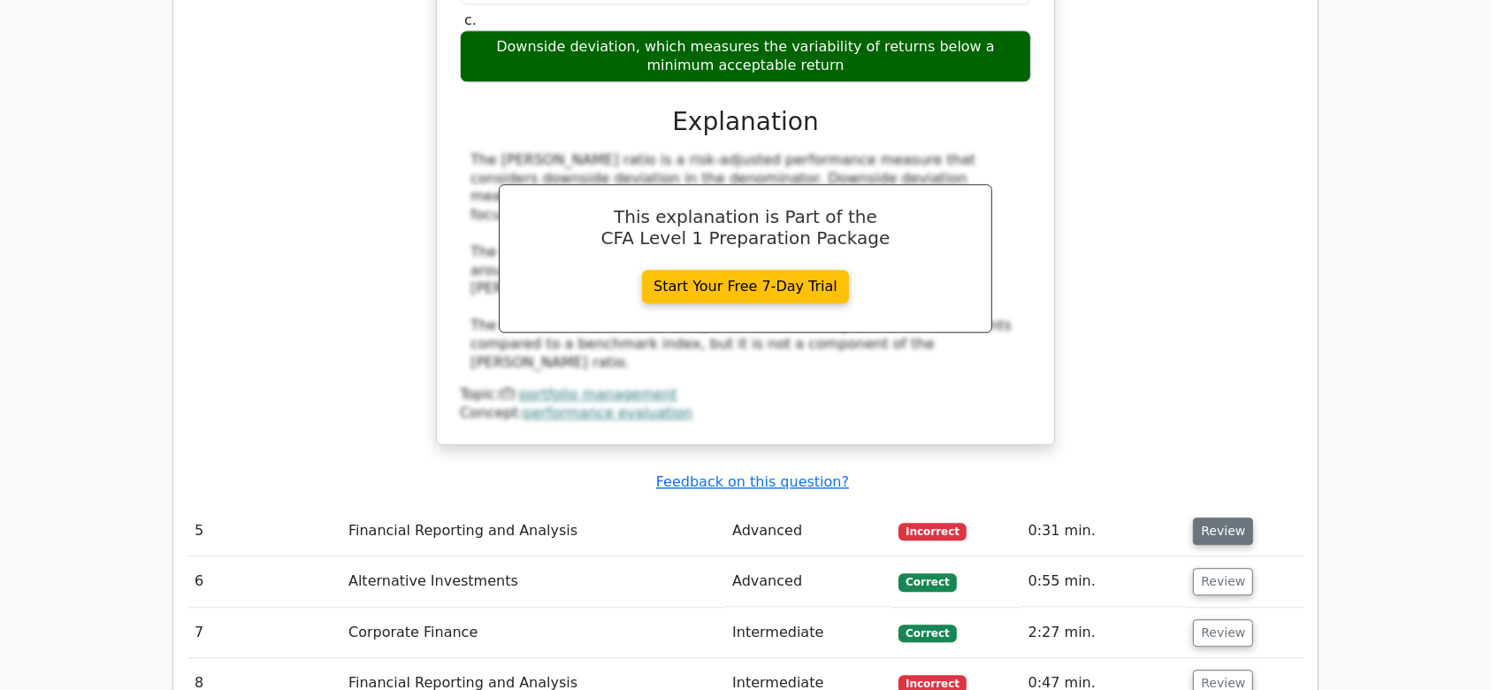 The height and width of the screenshot is (690, 1491). What do you see at coordinates (1104, 632) in the screenshot?
I see `td: 2:27 min.` at bounding box center [1104, 632].